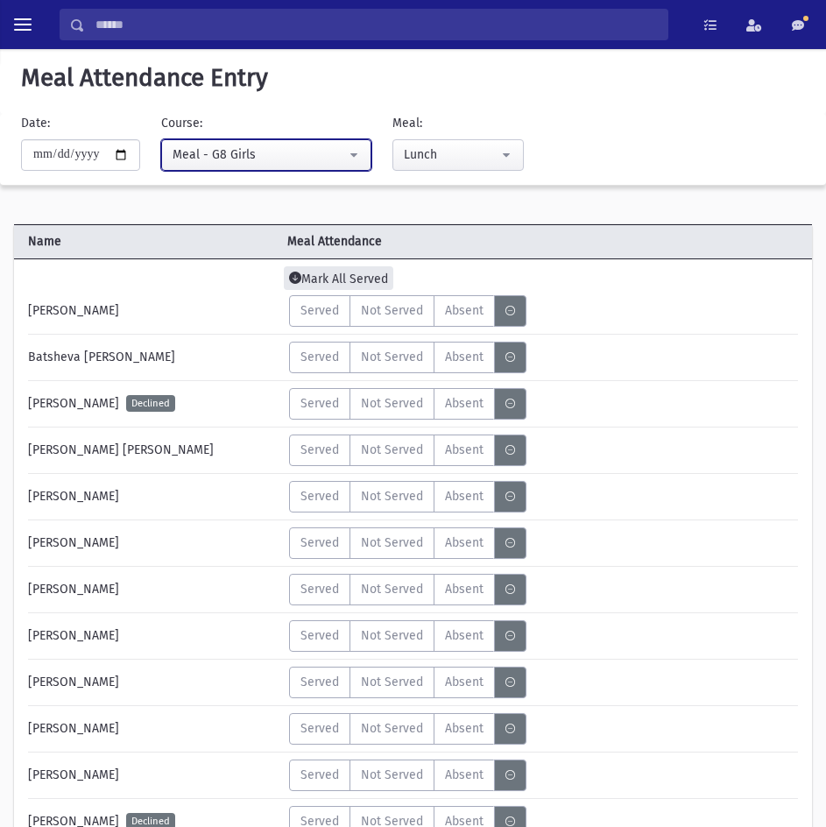  I want to click on h5: Meal Attendance Entry, so click(413, 78).